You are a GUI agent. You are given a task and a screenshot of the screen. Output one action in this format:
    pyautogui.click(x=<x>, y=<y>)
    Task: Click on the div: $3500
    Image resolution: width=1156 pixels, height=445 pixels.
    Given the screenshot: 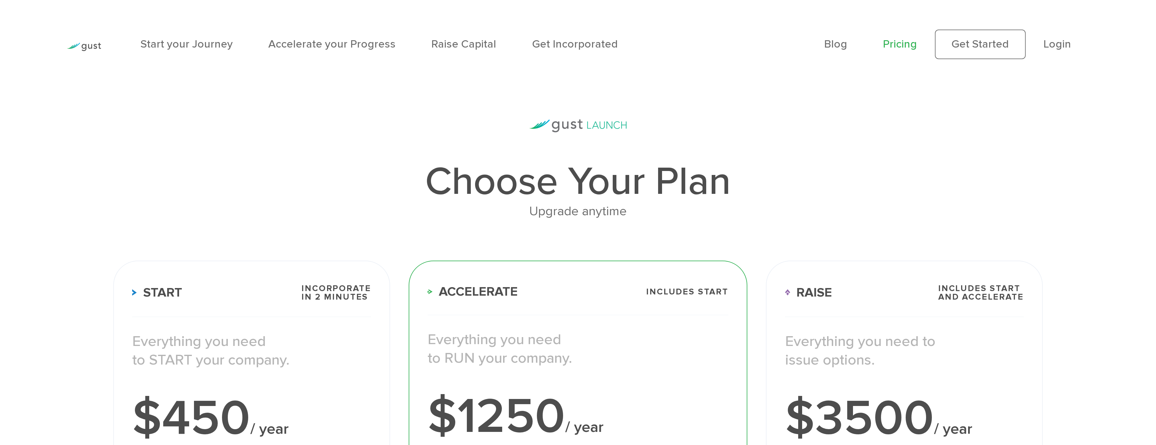 What is the action you would take?
    pyautogui.click(x=904, y=418)
    